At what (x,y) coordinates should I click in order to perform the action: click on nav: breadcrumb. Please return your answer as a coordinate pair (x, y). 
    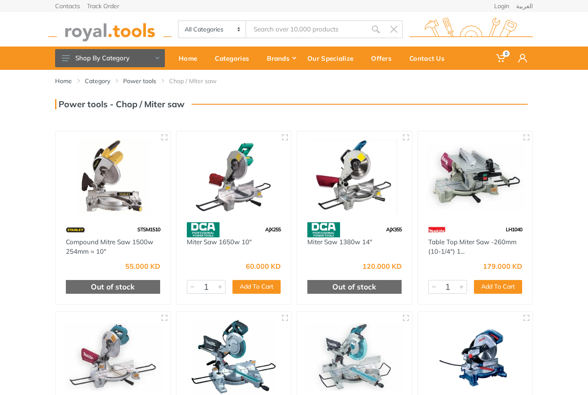
    Looking at the image, I should click on (294, 81).